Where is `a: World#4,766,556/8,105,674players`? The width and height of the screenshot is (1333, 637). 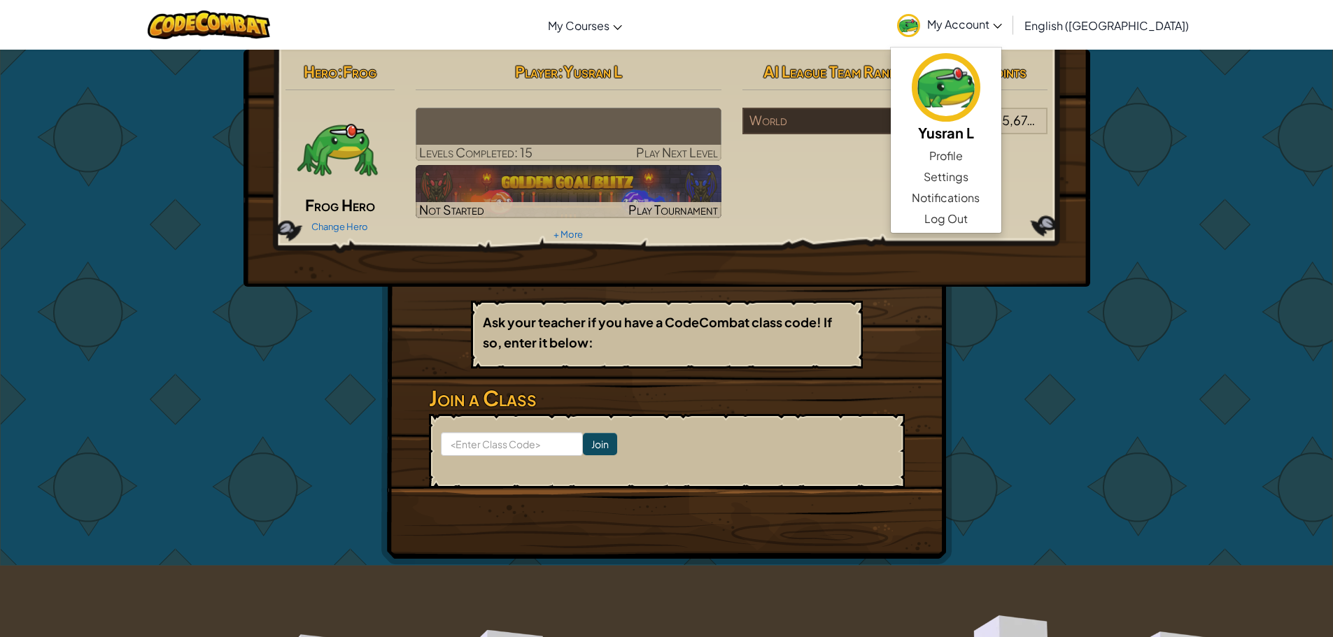
a: World#4,766,556/8,105,674players is located at coordinates (895, 129).